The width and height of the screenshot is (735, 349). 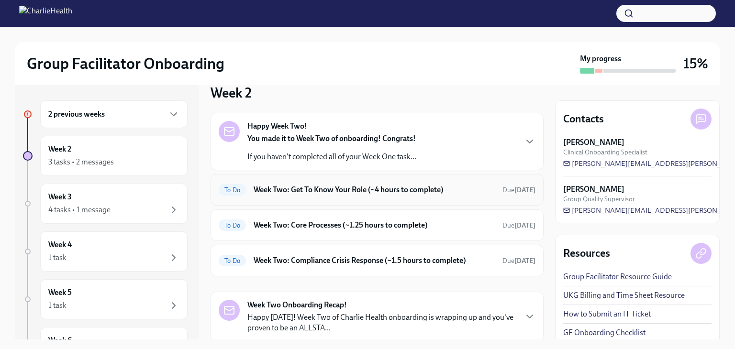 I want to click on span: Clinical Onboarding Specialist, so click(x=605, y=152).